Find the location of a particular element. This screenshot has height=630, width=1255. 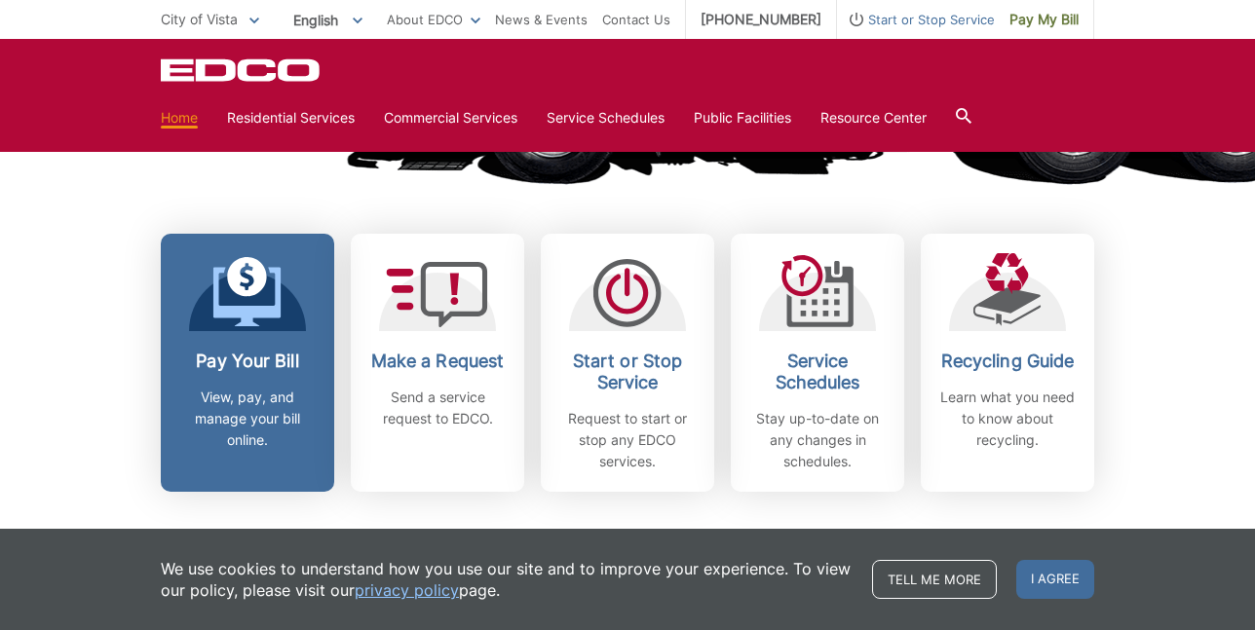

a: privacy policy is located at coordinates (406, 590).